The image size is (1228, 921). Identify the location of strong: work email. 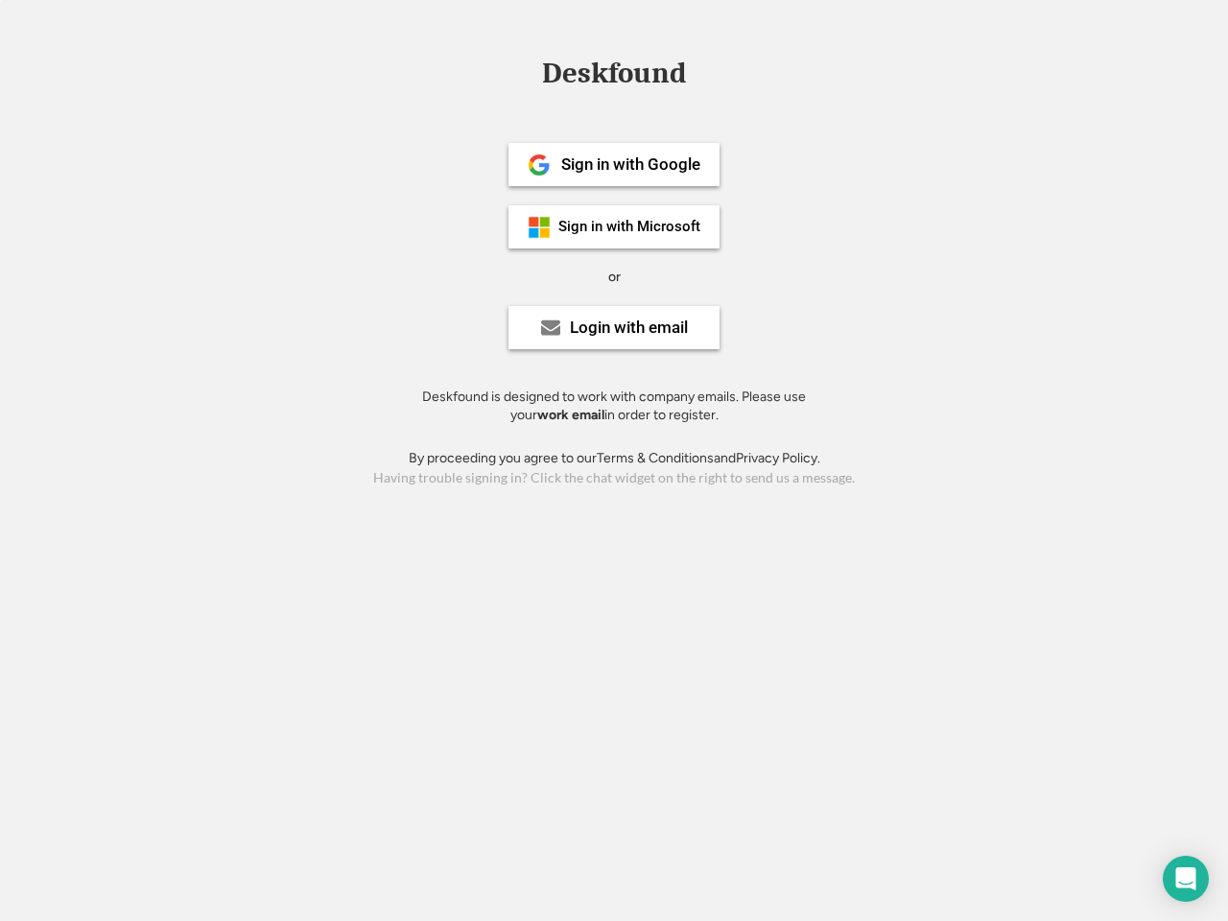
(571, 415).